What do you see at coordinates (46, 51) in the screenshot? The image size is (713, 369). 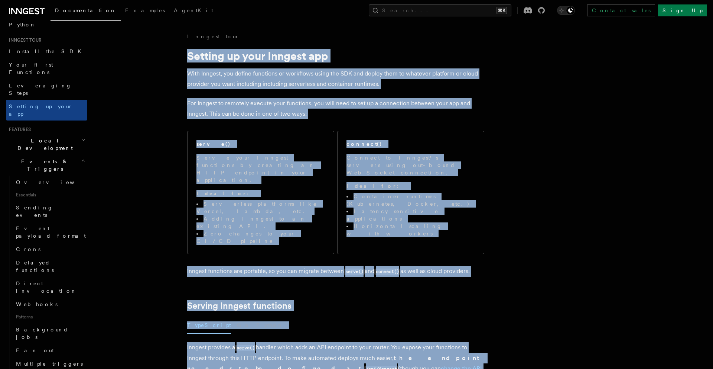 I see `a: Install the SDK` at bounding box center [46, 51].